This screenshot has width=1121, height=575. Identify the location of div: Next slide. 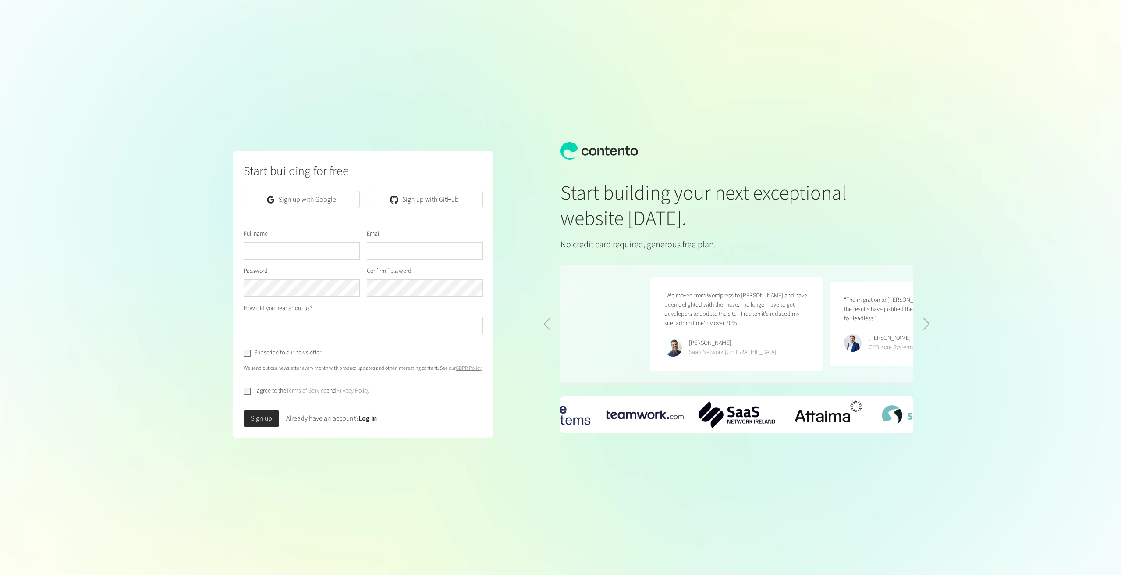
(927, 324).